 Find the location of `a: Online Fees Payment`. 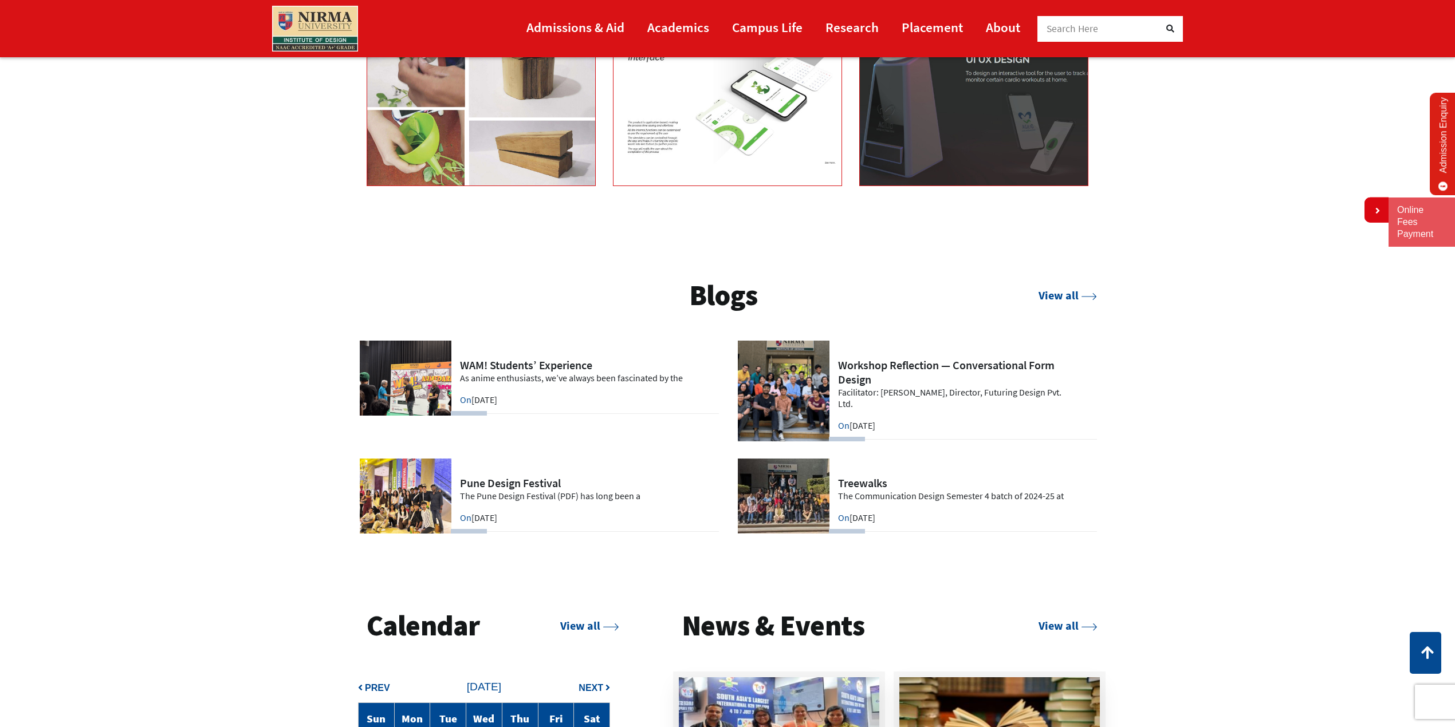

a: Online Fees Payment is located at coordinates (1422, 222).